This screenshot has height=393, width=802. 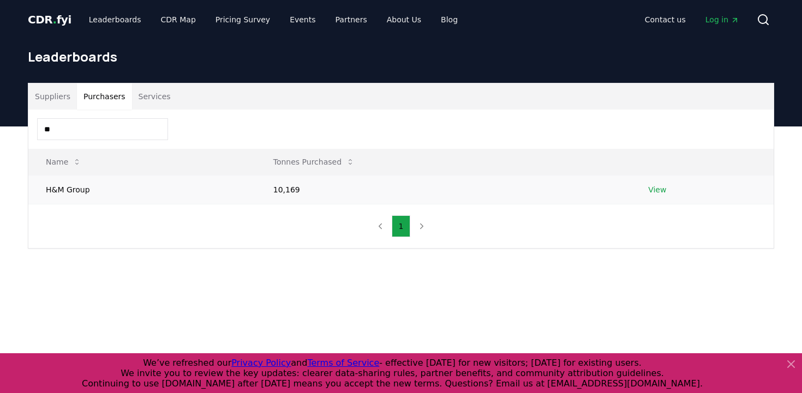 What do you see at coordinates (401, 226) in the screenshot?
I see `button: 1` at bounding box center [401, 226].